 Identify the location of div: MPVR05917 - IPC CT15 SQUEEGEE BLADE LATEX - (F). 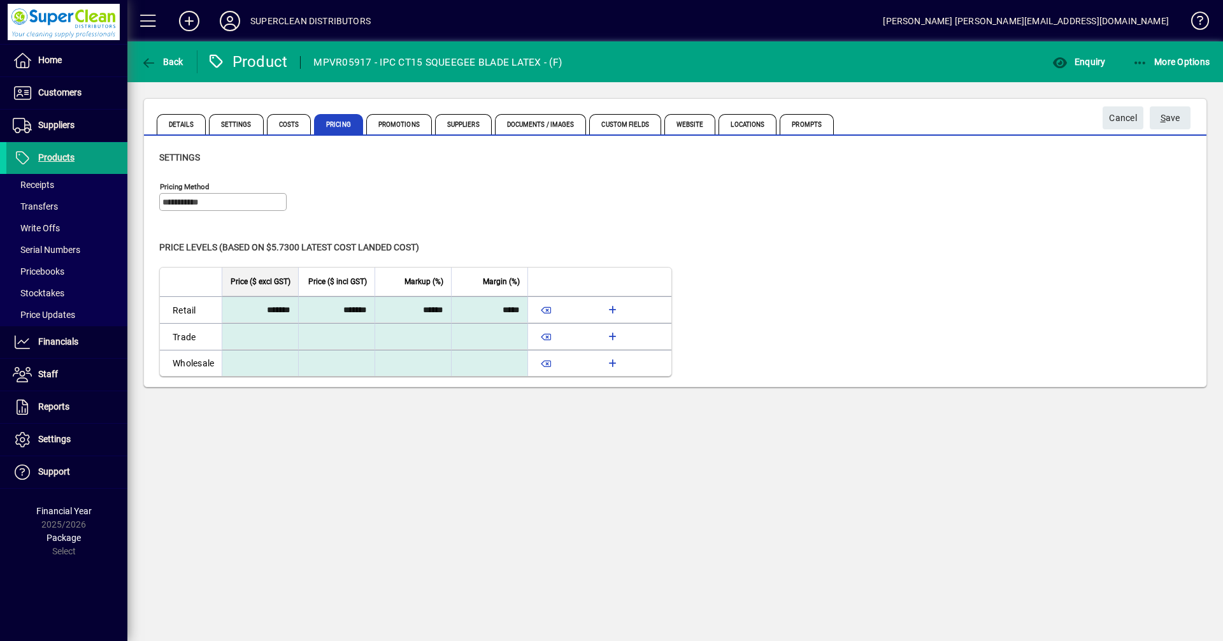
(438, 62).